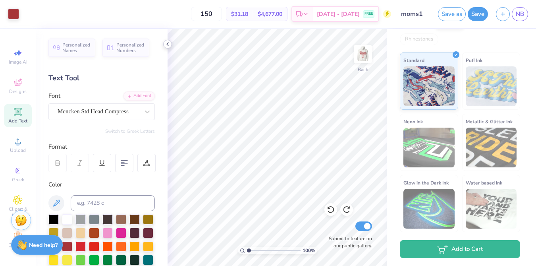 The height and width of the screenshot is (266, 536). Describe the element at coordinates (484, 182) in the screenshot. I see `span: Water based Ink` at that location.